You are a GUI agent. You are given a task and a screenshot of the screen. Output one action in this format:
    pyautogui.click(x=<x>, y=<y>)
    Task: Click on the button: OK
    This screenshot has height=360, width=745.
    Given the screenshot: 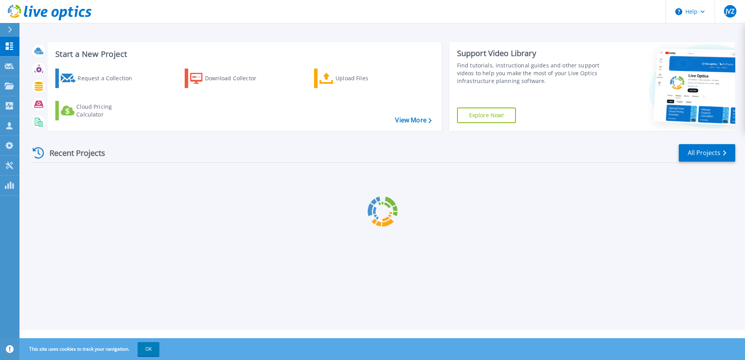 What is the action you would take?
    pyautogui.click(x=148, y=349)
    